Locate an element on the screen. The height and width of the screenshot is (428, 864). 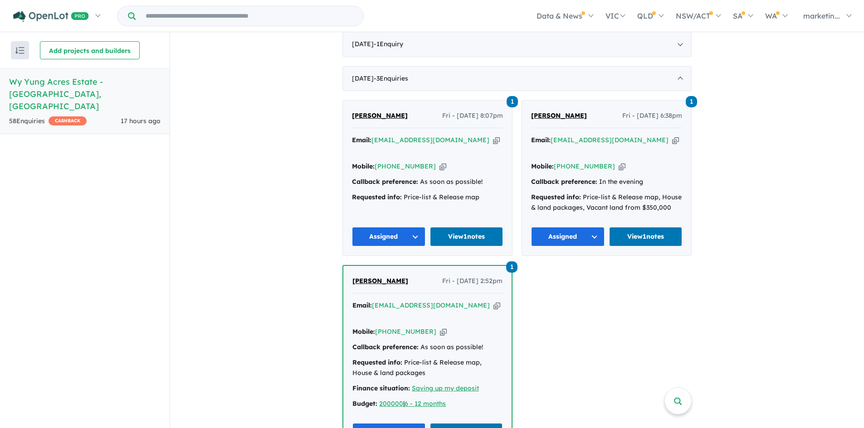
input: Try estate name, suburb, builder or developer is located at coordinates (249, 16).